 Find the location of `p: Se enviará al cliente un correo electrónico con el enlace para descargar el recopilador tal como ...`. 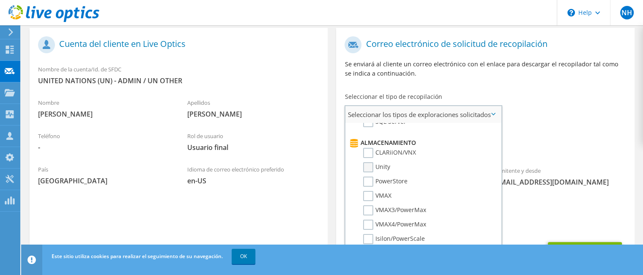

p: Se enviará al cliente un correo electrónico con el enlace para descargar el recopilador tal como ... is located at coordinates (485, 69).